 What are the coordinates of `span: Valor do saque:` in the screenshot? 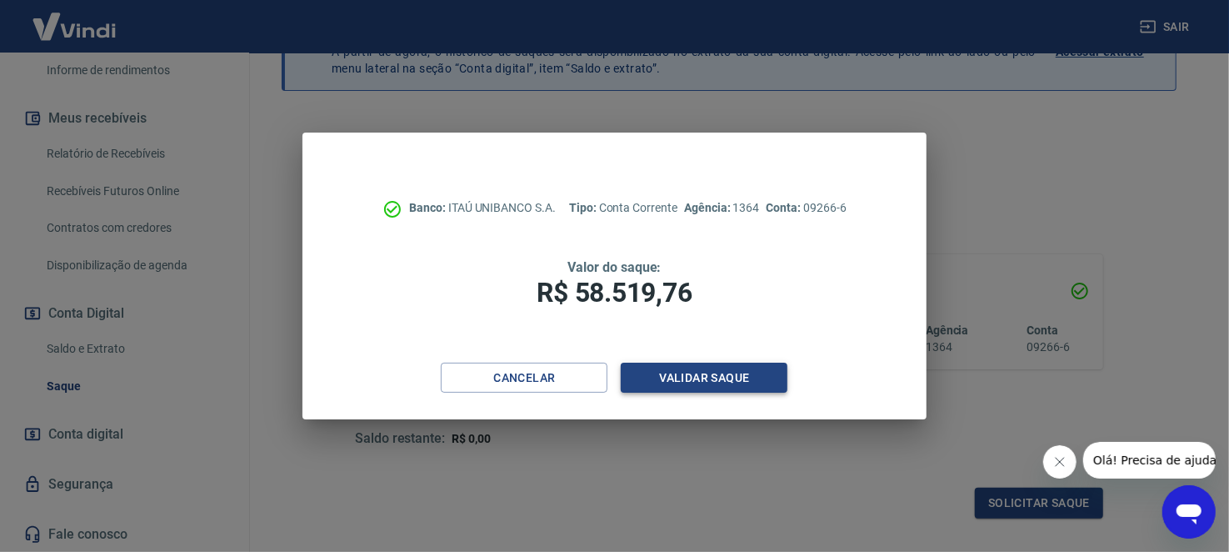 It's located at (614, 267).